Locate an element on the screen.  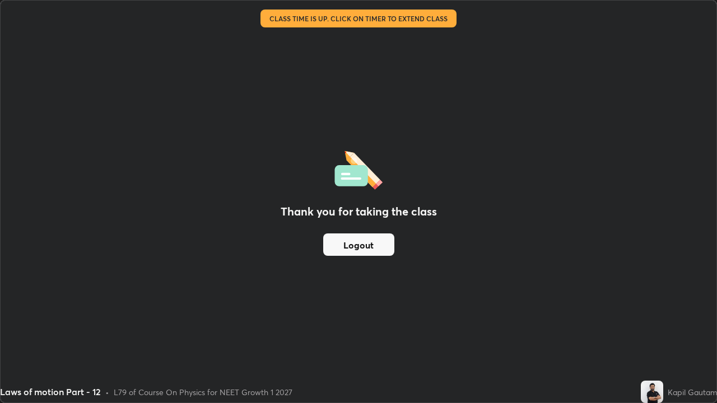
button: Logout is located at coordinates (358, 245).